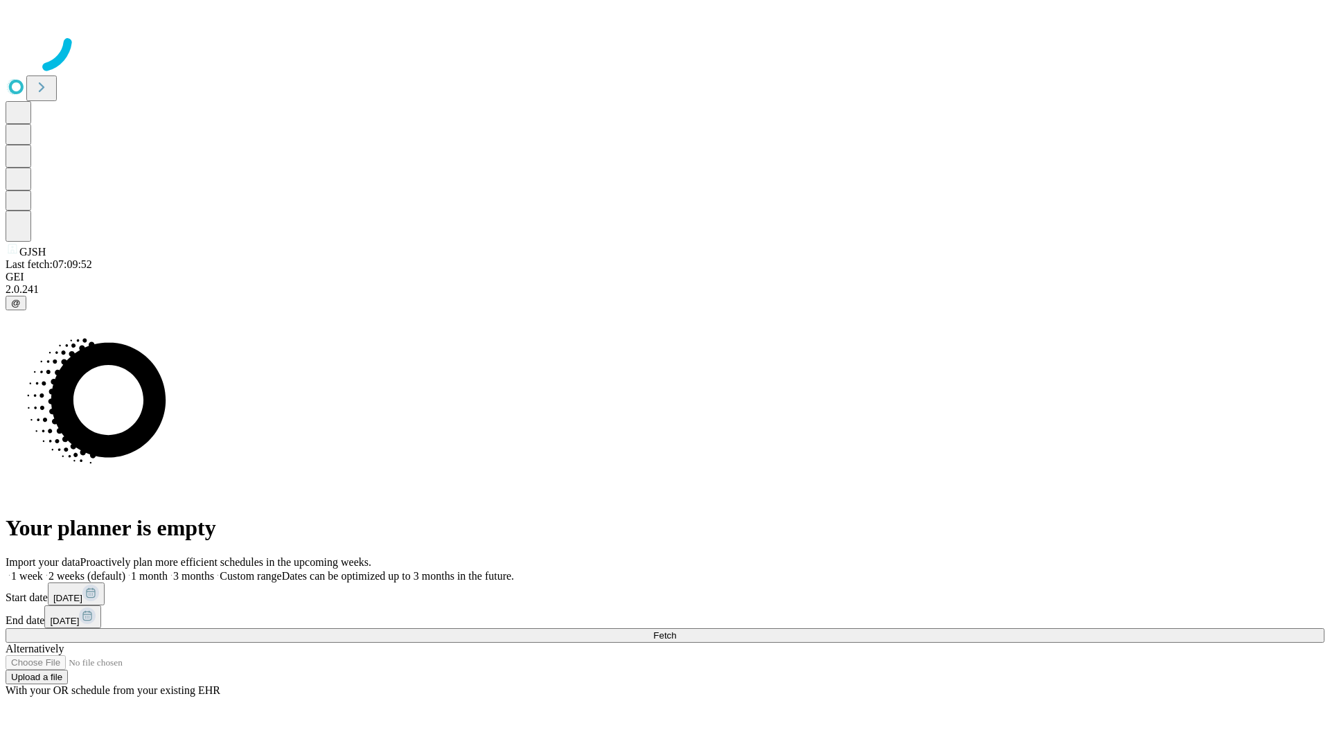 The height and width of the screenshot is (748, 1330). What do you see at coordinates (35, 648) in the screenshot?
I see `span: Alternatively` at bounding box center [35, 648].